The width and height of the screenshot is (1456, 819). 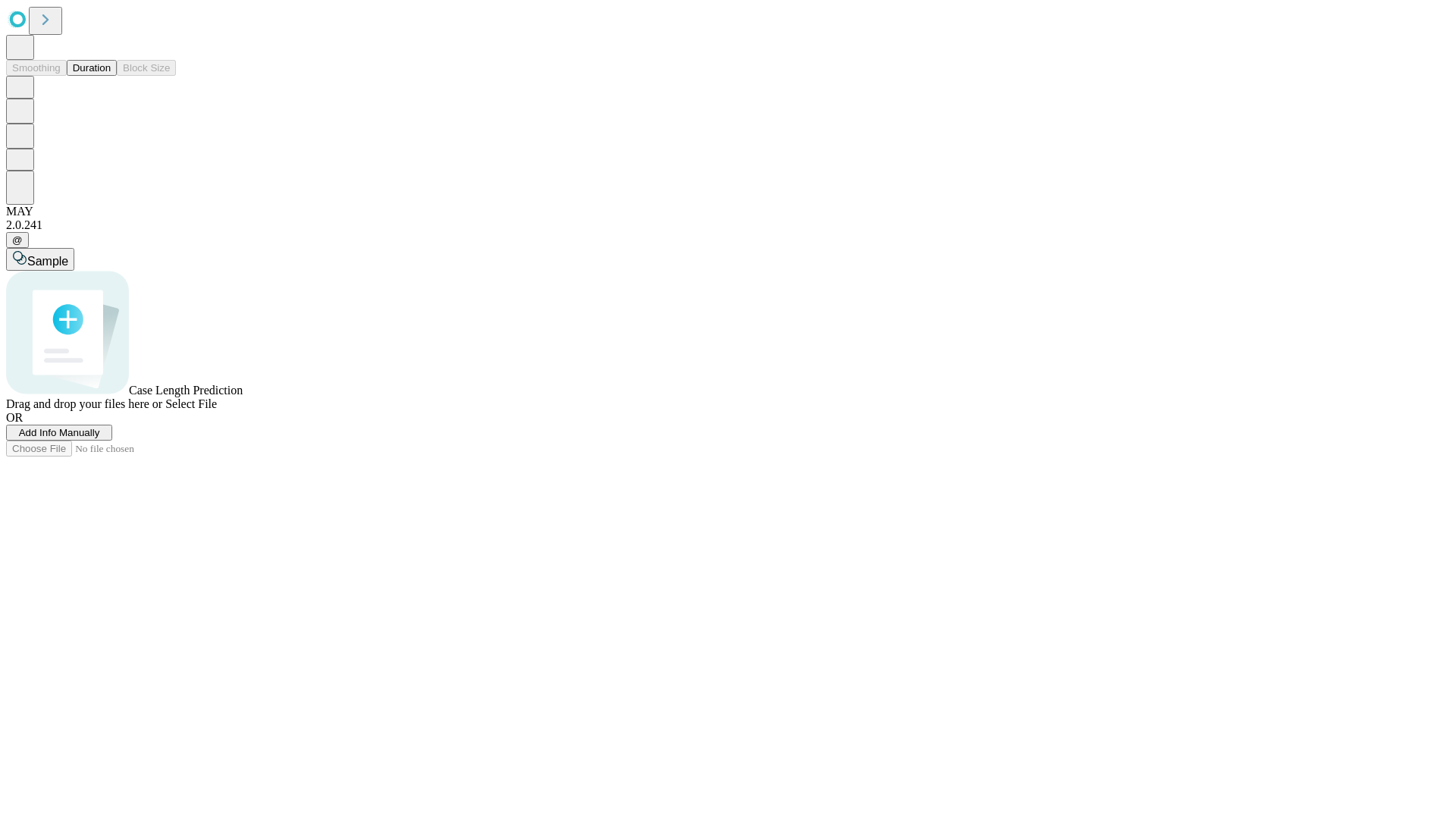 I want to click on span: Drag and drop your files here or, so click(x=84, y=403).